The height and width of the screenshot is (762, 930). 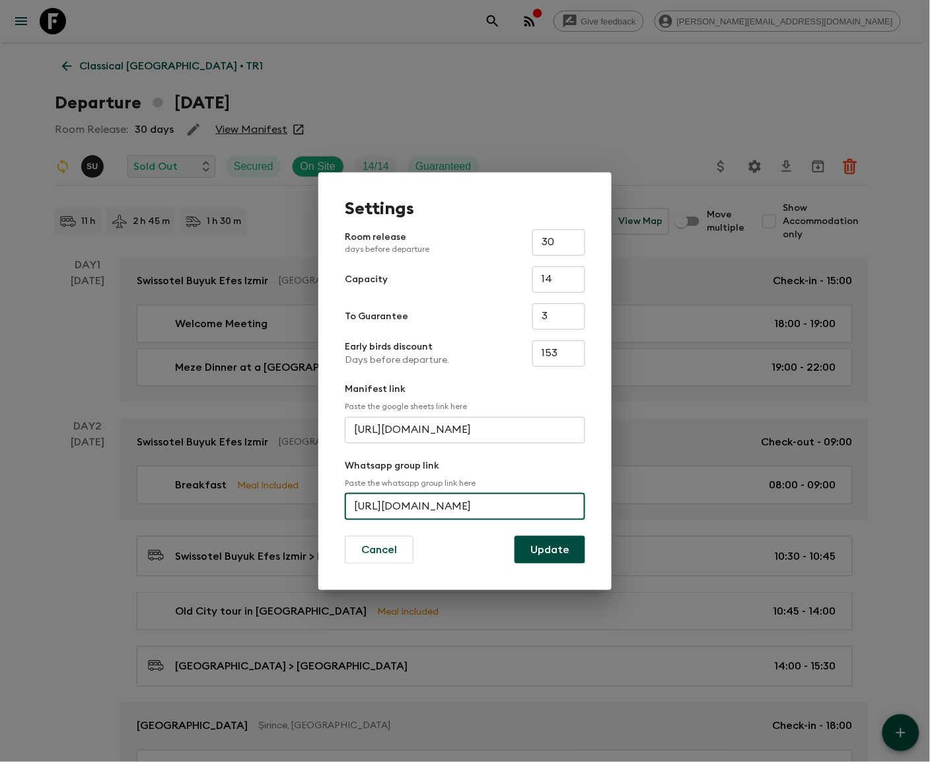 I want to click on input: e.g. 180, so click(x=559, y=353).